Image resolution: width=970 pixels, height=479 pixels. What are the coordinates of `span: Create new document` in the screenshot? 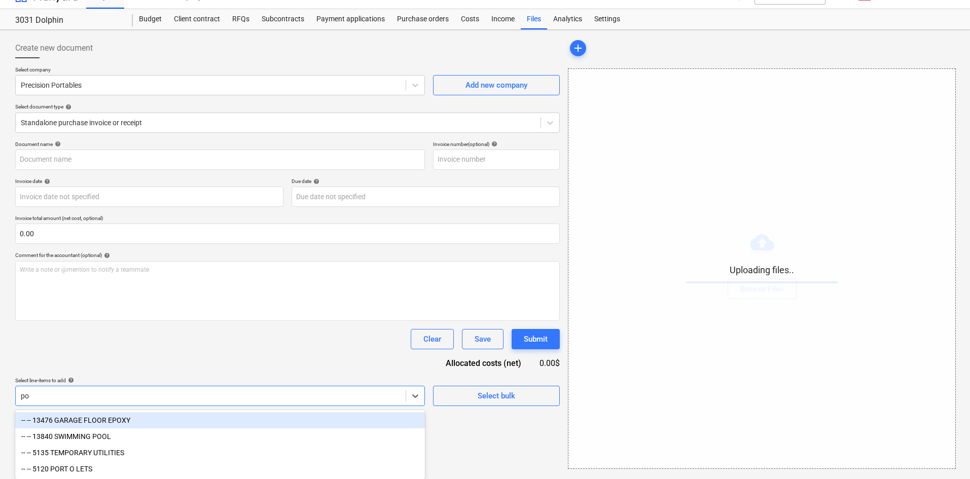 It's located at (54, 48).